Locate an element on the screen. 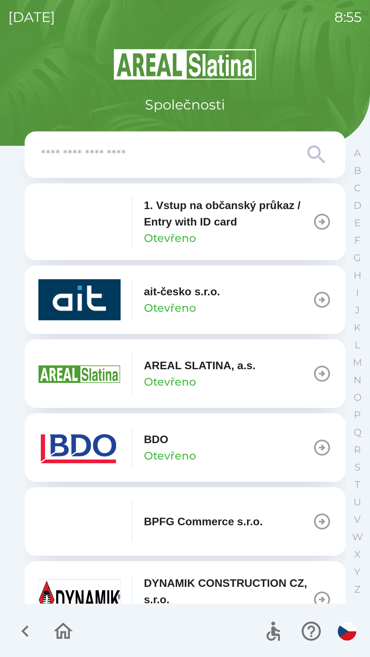 The width and height of the screenshot is (370, 657). p: N is located at coordinates (357, 380).